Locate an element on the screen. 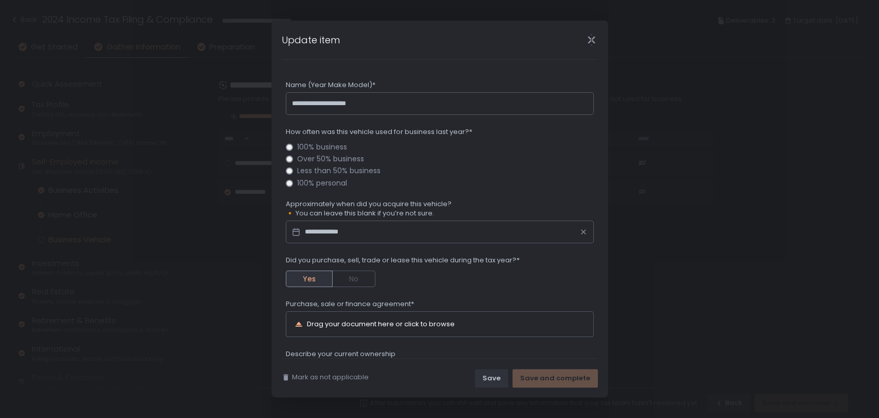 The image size is (879, 418). div: Save is located at coordinates (492, 378).